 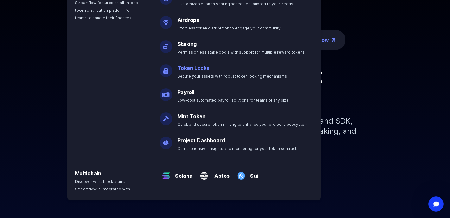 I want to click on img: Staking, so click(x=166, y=44).